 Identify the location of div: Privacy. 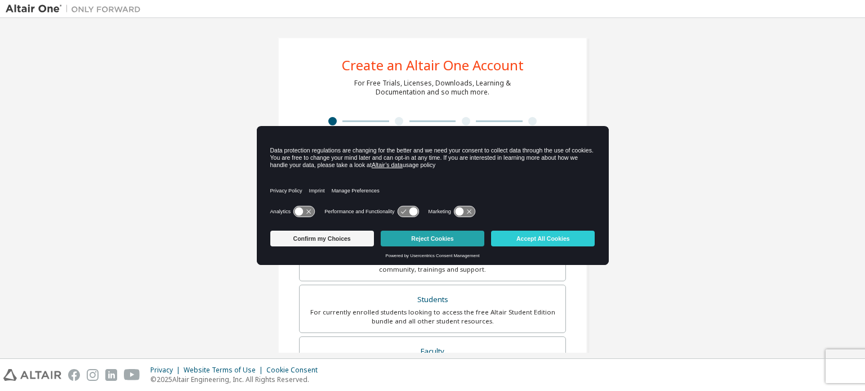
(167, 371).